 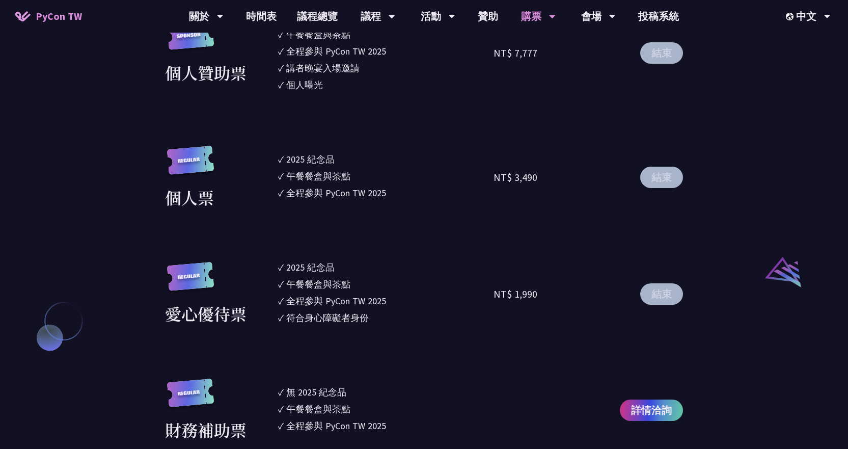 What do you see at coordinates (515, 177) in the screenshot?
I see `div: NT$ 3,490` at bounding box center [515, 177].